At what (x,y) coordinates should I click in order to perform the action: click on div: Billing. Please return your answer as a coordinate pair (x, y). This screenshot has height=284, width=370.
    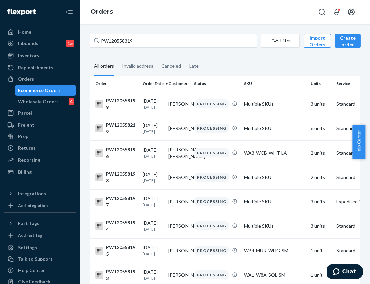
    Looking at the image, I should click on (25, 172).